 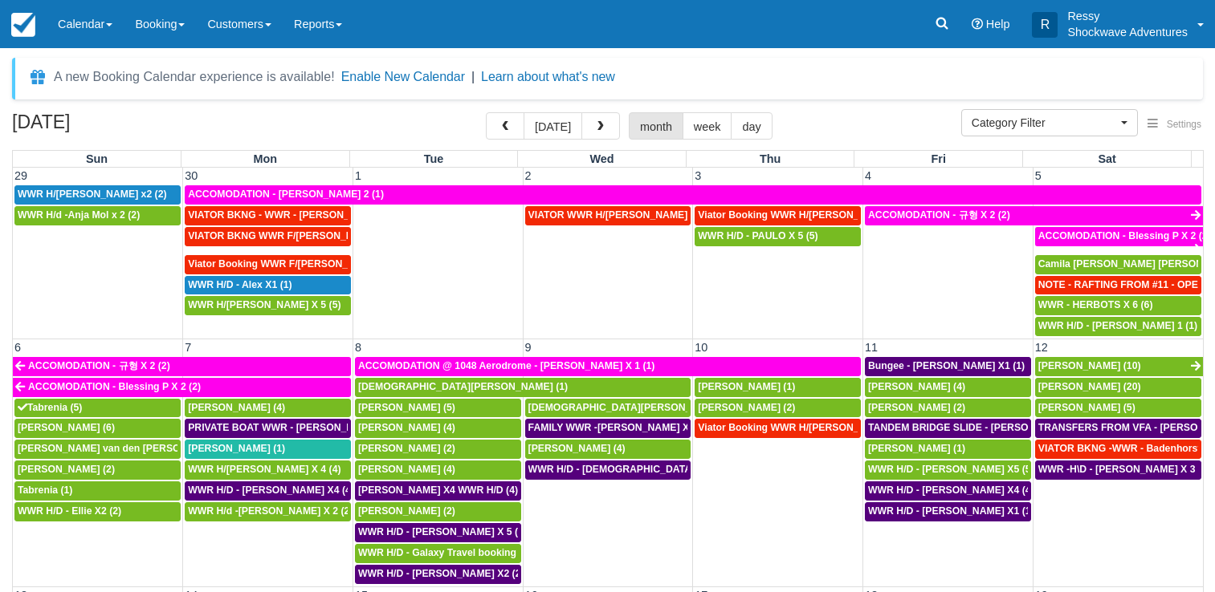 What do you see at coordinates (45, 490) in the screenshot?
I see `span: Tabrenia (1)` at bounding box center [45, 490].